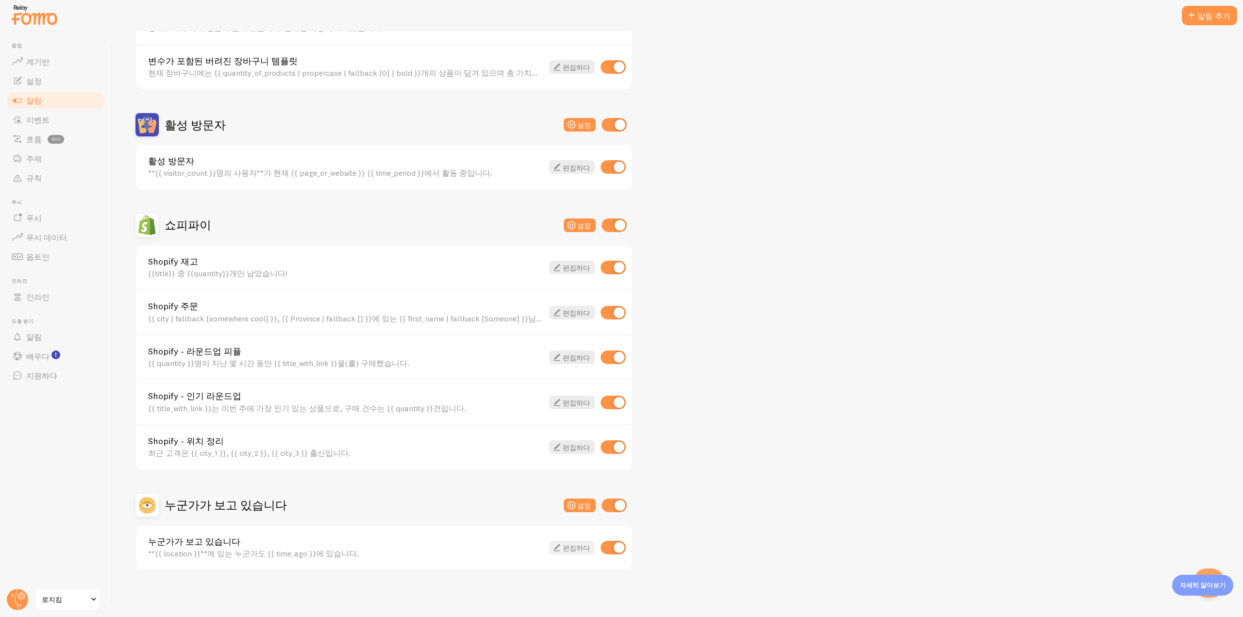 This screenshot has width=1243, height=617. Describe the element at coordinates (47, 237) in the screenshot. I see `font: 푸시 데이터` at that location.